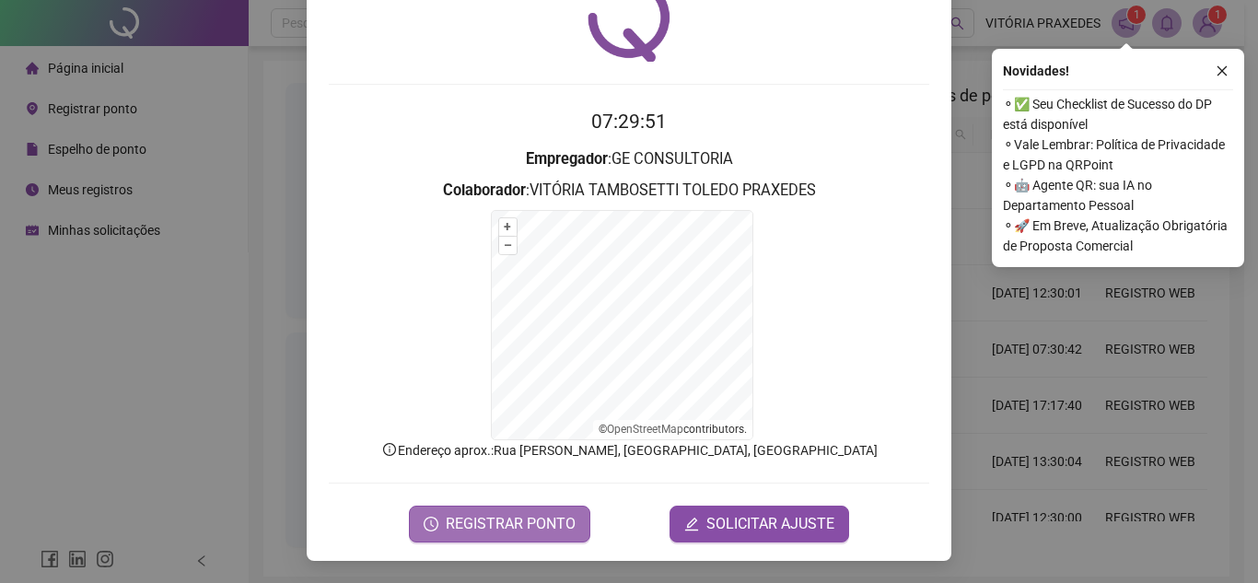 The image size is (1258, 583). Describe the element at coordinates (484, 190) in the screenshot. I see `strong: Colaborador` at that location.